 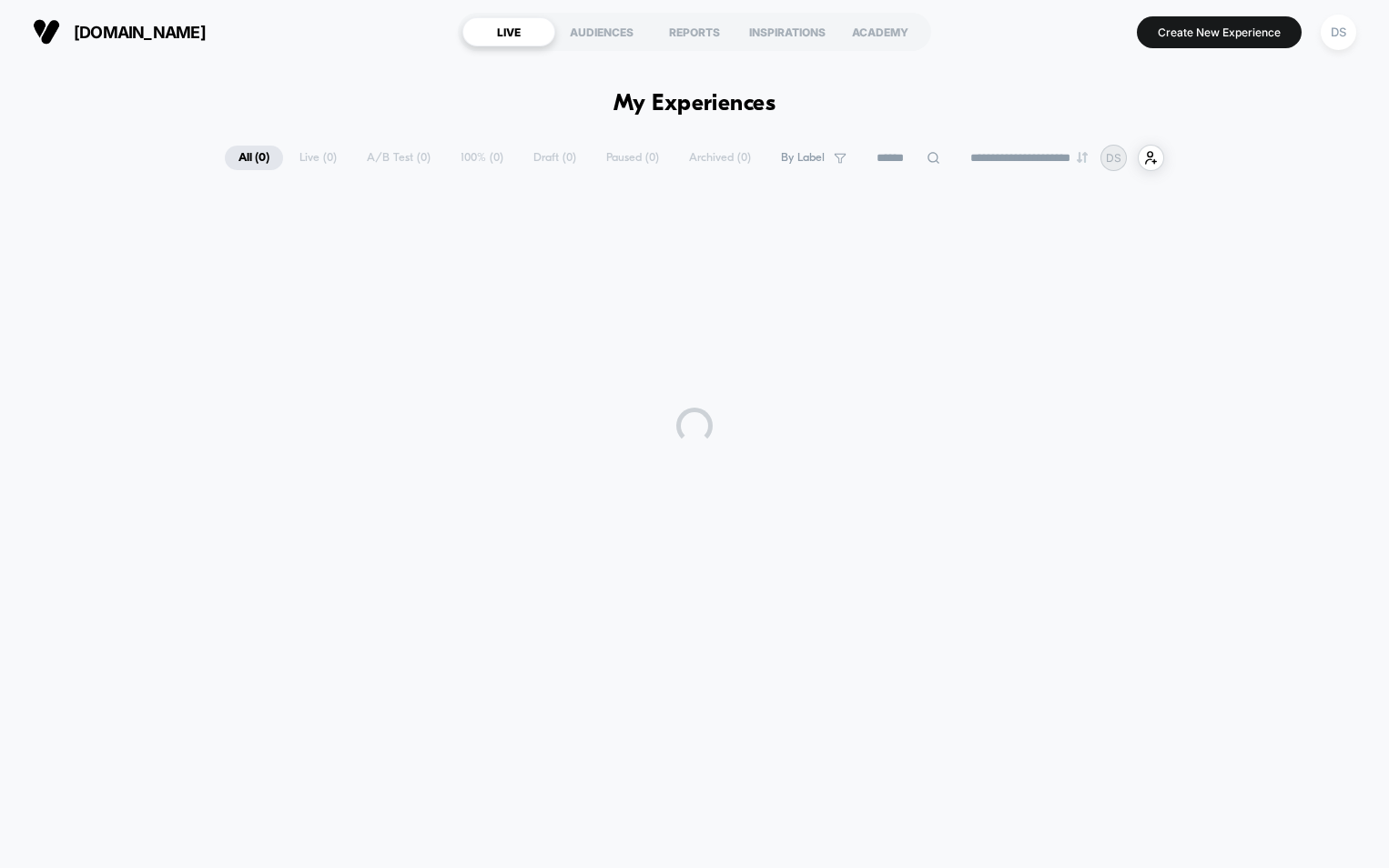 What do you see at coordinates (694, 31) in the screenshot?
I see `div: REPORTS` at bounding box center [694, 31].